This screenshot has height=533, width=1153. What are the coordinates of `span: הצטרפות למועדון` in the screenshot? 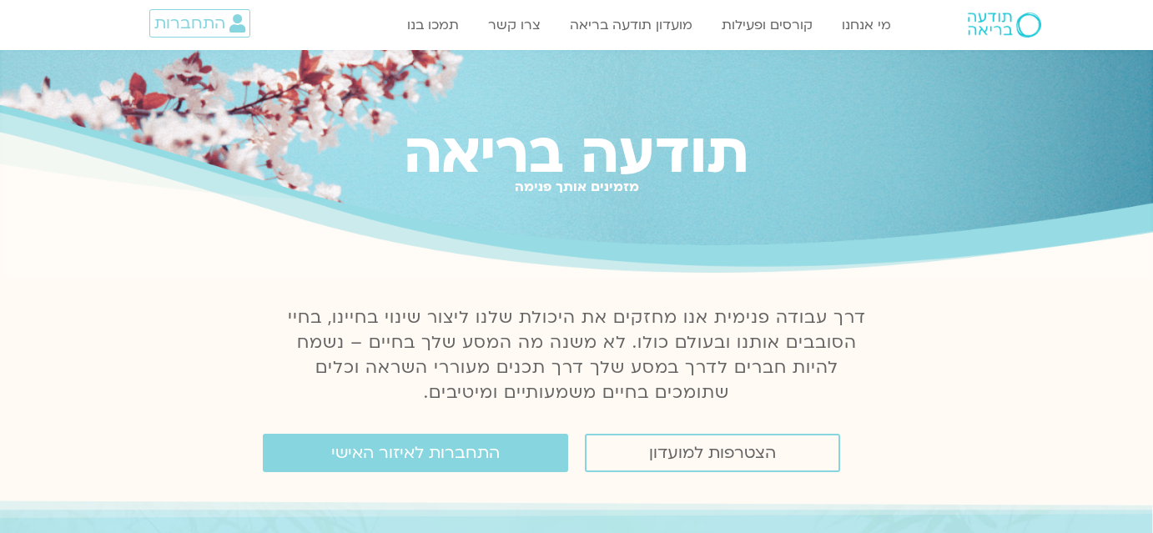 It's located at (713, 453).